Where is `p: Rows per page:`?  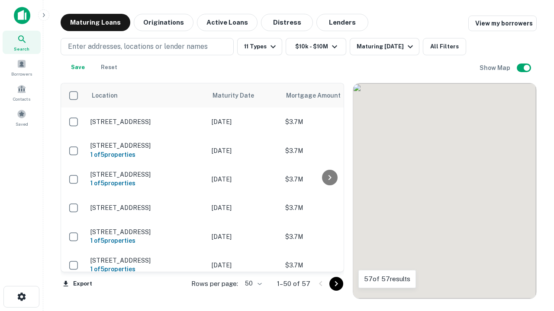
p: Rows per page: is located at coordinates (215, 284).